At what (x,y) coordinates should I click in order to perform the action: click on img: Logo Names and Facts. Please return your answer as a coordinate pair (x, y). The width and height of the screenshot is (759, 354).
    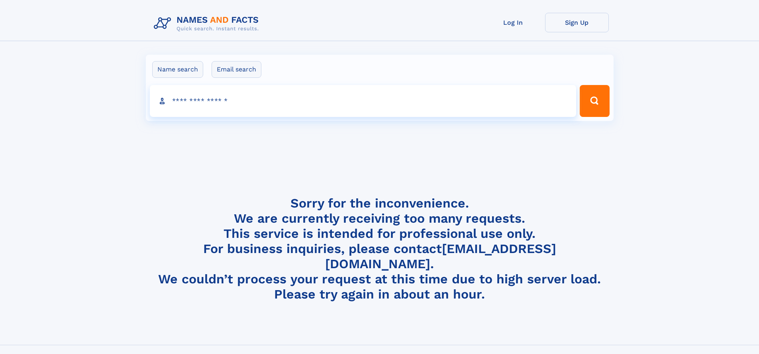
    Looking at the image, I should click on (208, 24).